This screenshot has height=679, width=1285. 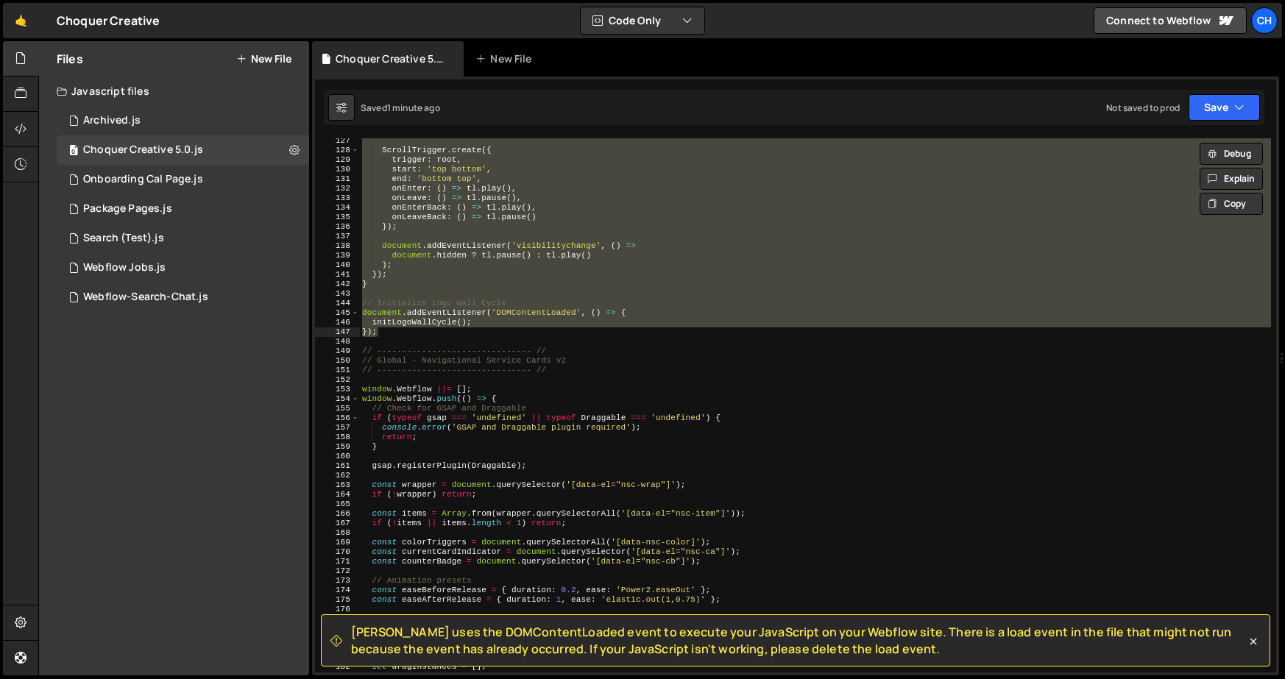 What do you see at coordinates (183, 268) in the screenshot?
I see `div: 6641/33387.js` at bounding box center [183, 268].